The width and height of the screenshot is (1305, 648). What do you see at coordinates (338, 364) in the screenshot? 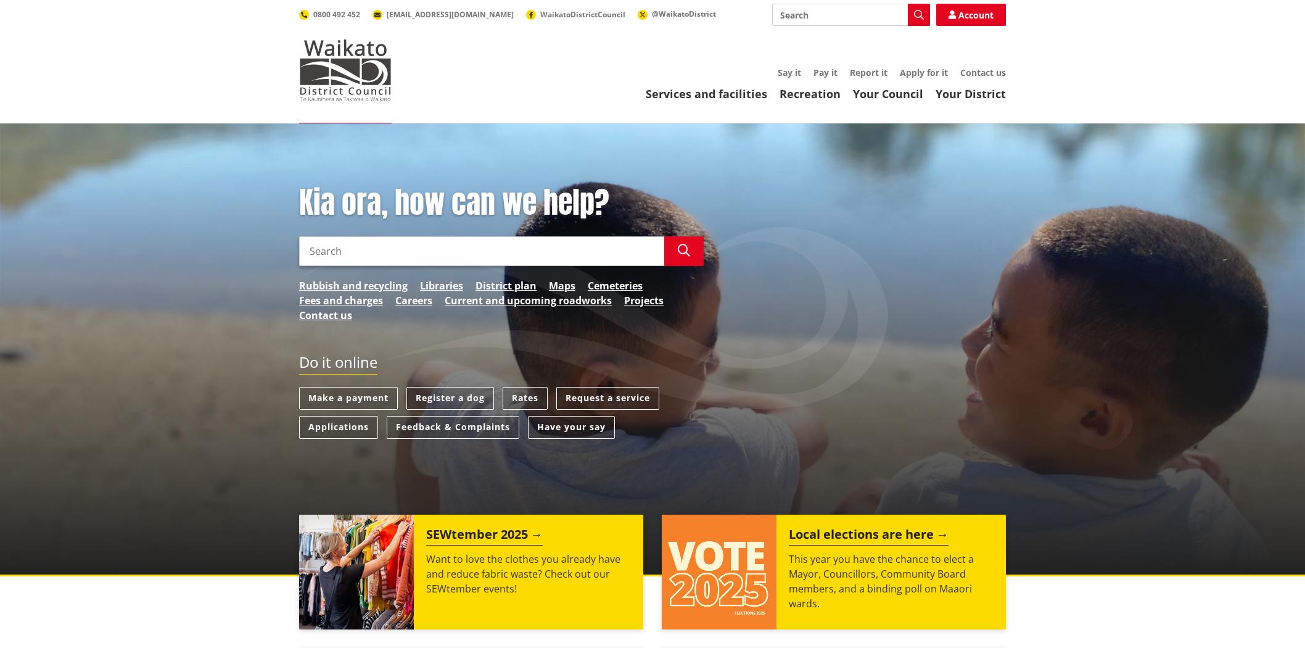
I see `h2: Do it online` at bounding box center [338, 364].